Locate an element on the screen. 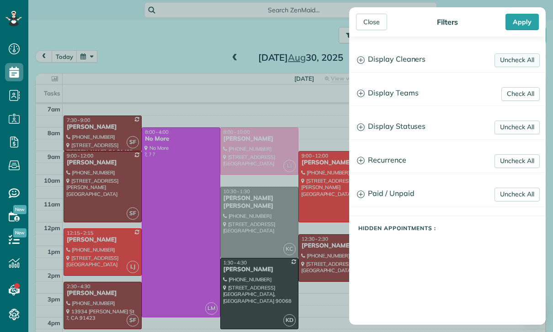 The height and width of the screenshot is (332, 553). h3: Paid / Unpaid is located at coordinates (447, 194).